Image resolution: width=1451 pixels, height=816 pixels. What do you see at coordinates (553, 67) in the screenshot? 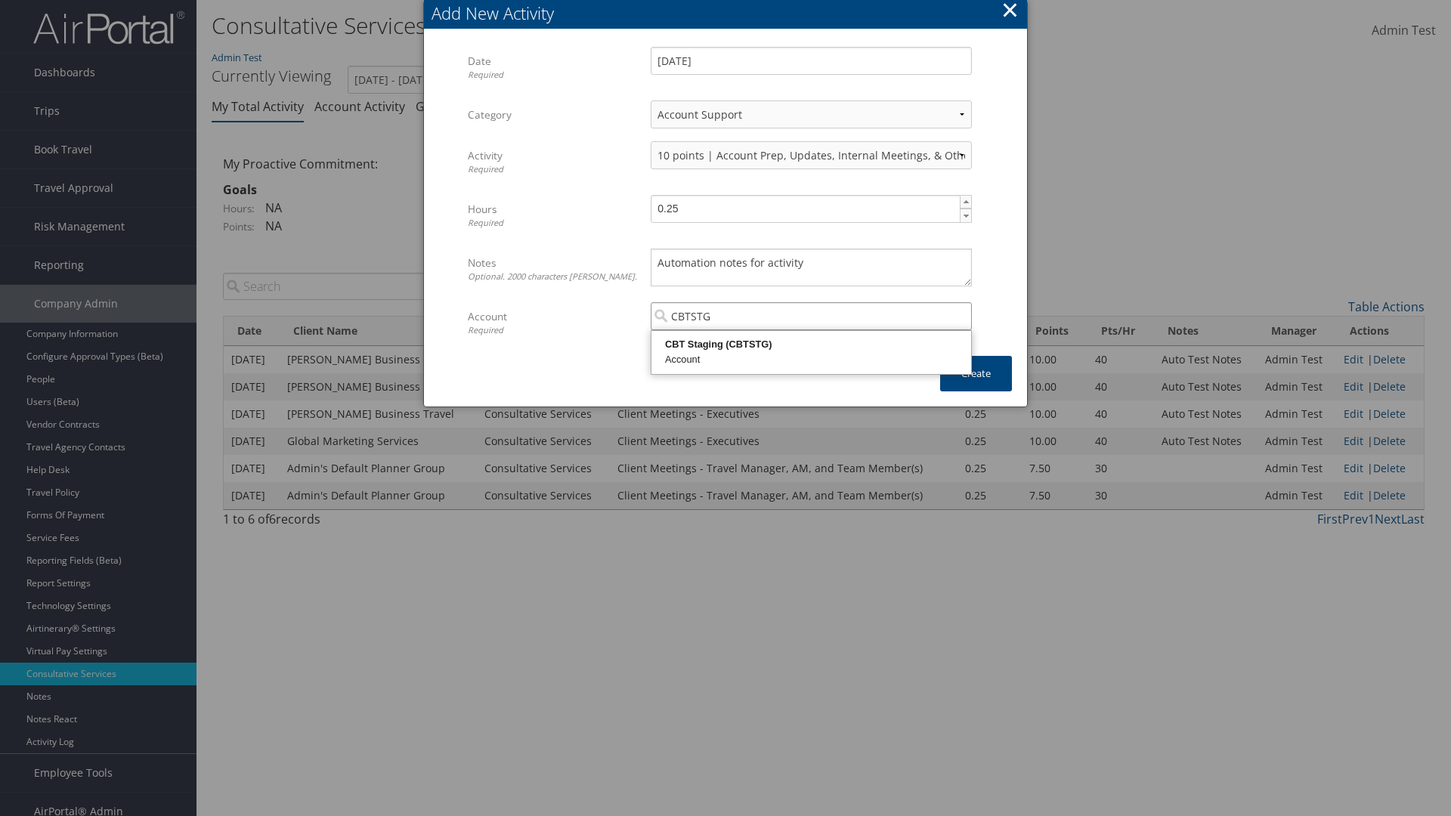
I see `label: Date` at bounding box center [553, 67].